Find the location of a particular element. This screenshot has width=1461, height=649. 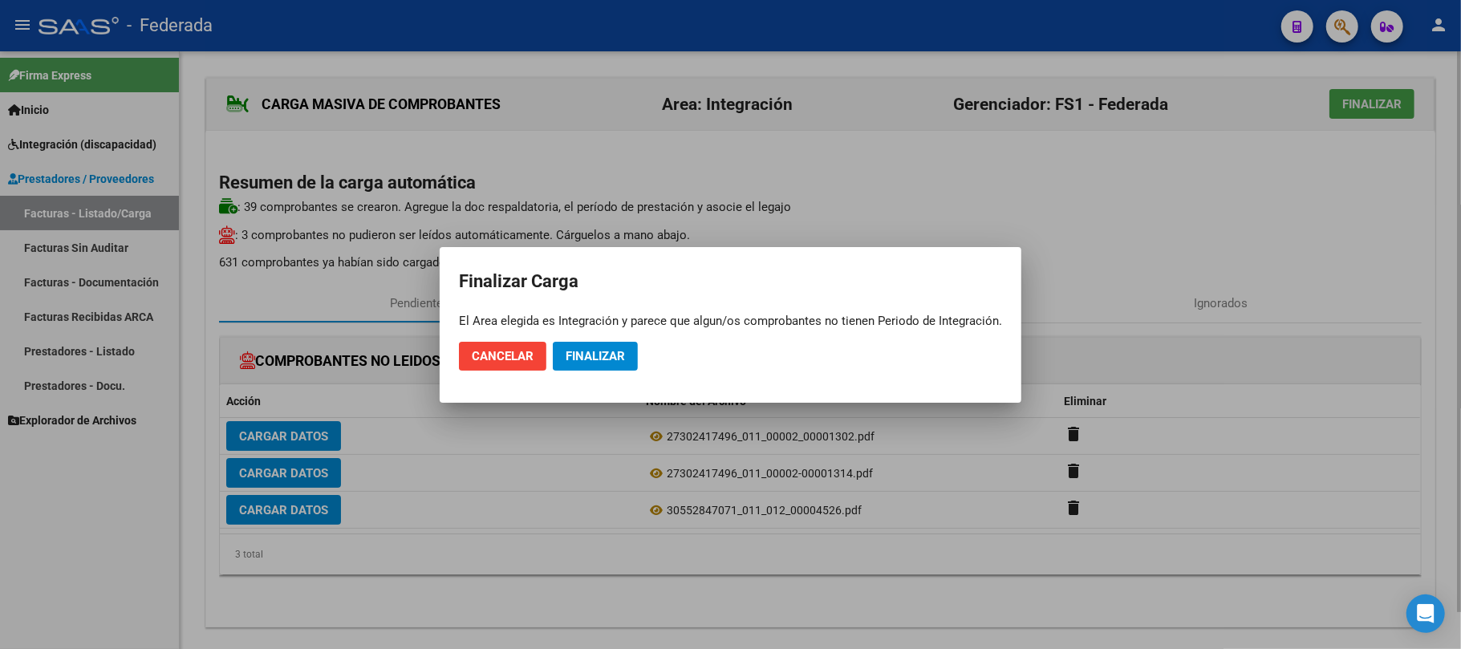

button: Cancelar is located at coordinates (502, 356).